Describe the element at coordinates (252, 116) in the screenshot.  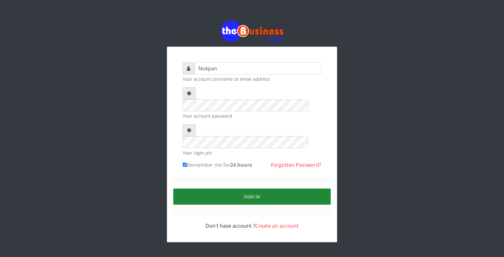
I see `small: Your account password` at that location.